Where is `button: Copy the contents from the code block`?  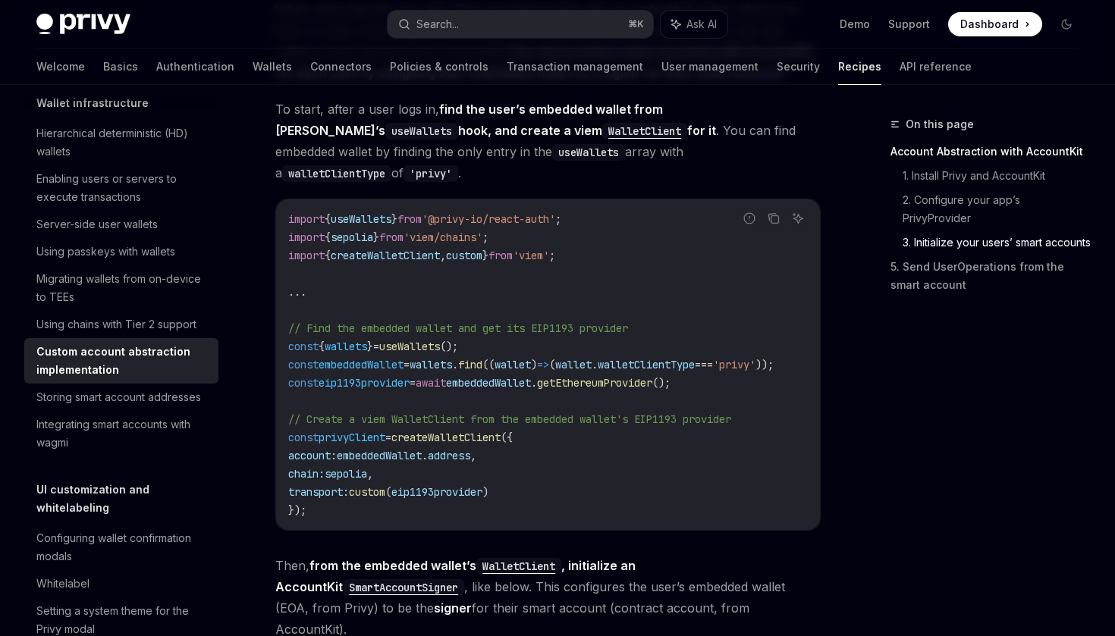
button: Copy the contents from the code block is located at coordinates (773, 218).